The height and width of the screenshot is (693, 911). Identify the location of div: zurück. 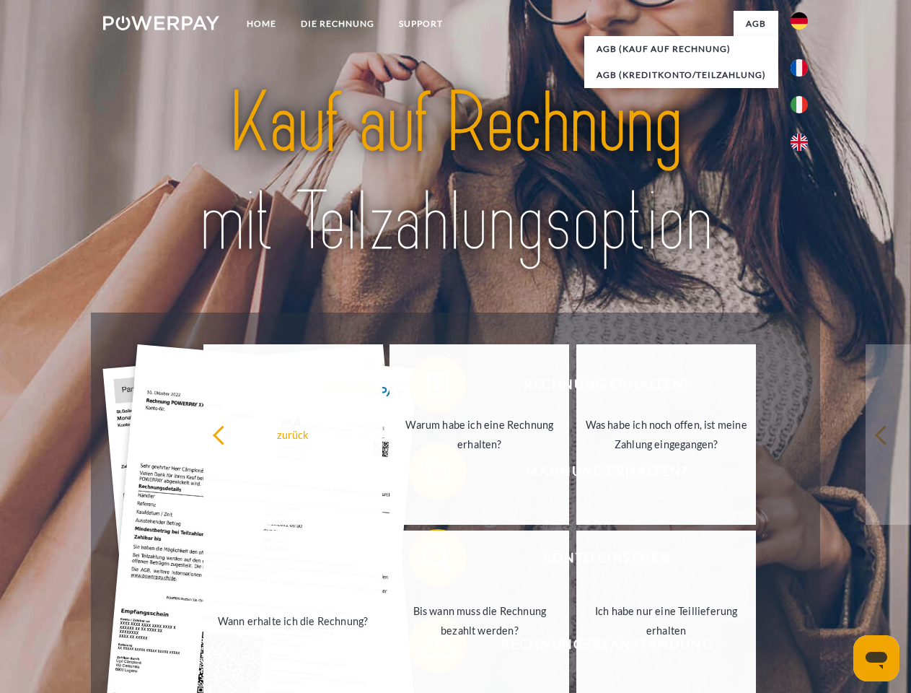
(293, 434).